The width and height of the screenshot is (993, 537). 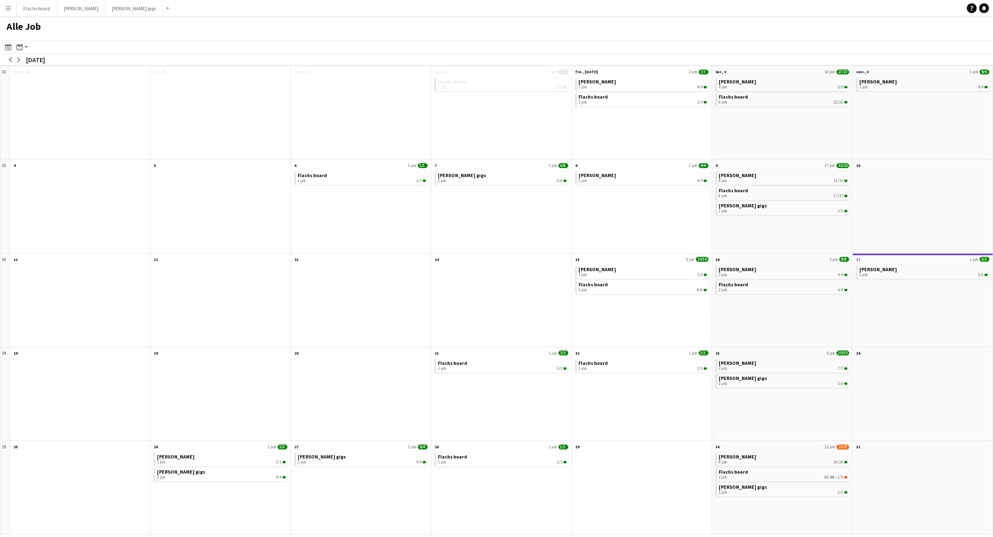 I want to click on span: 23, so click(x=717, y=353).